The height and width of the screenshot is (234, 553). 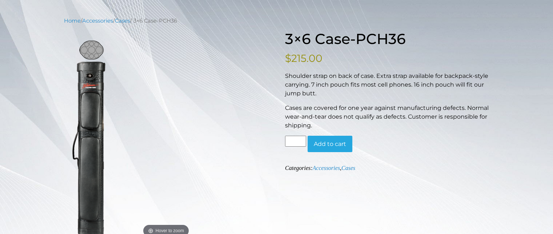 What do you see at coordinates (387, 85) in the screenshot?
I see `p: Shoulder strap on back of case. Extra strap available for backpack-style carrying. 7 inch pouch f...` at bounding box center [387, 85].